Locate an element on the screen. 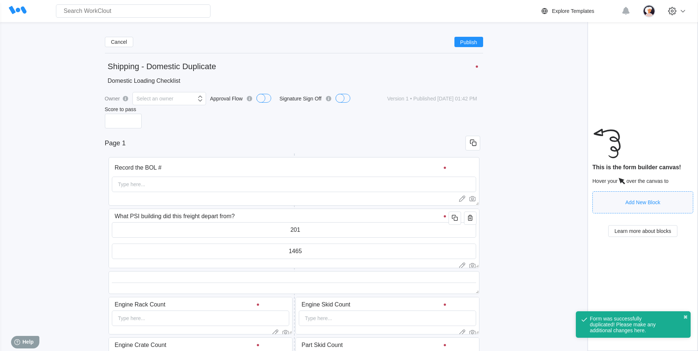 Image resolution: width=698 pixels, height=351 pixels. span: Help is located at coordinates (20, 9).